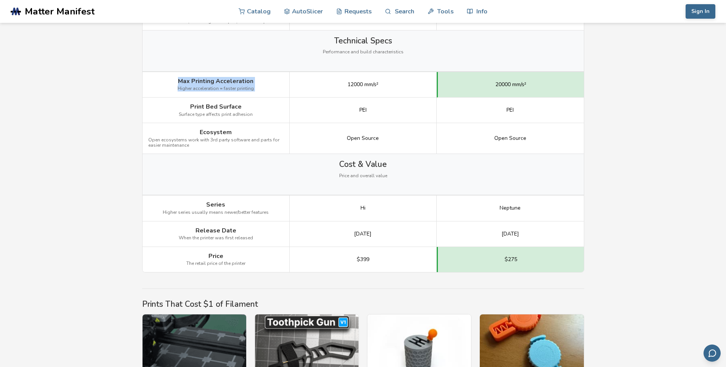  Describe the element at coordinates (59, 11) in the screenshot. I see `span: Matter Manifest` at that location.